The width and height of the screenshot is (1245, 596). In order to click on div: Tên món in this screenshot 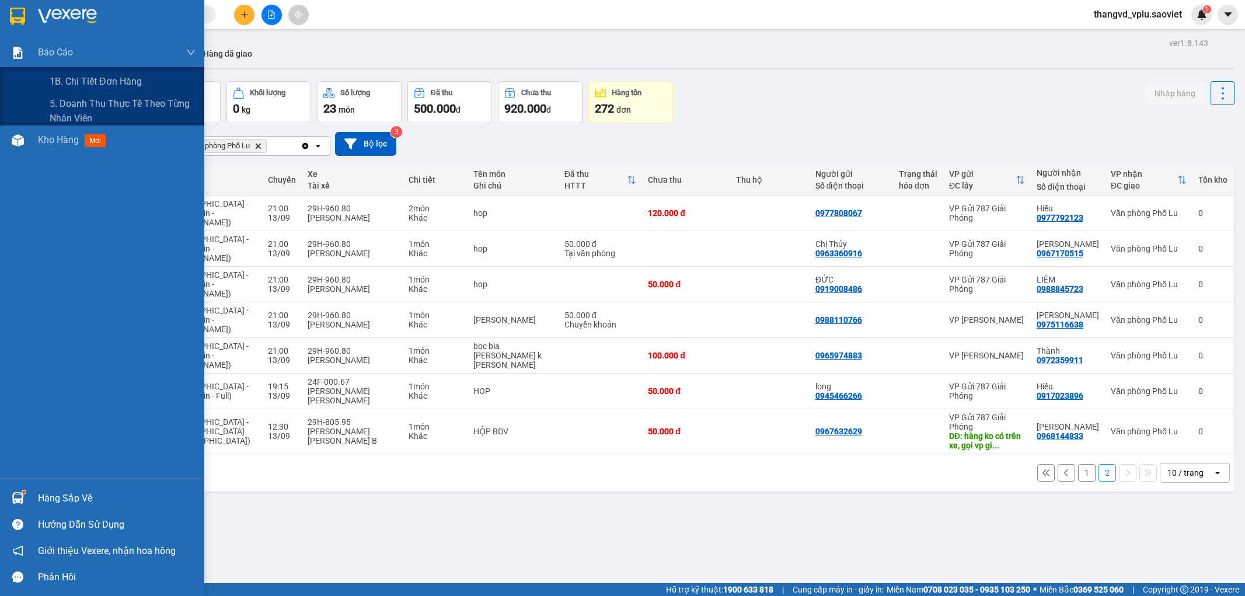, I will do `click(513, 174)`.